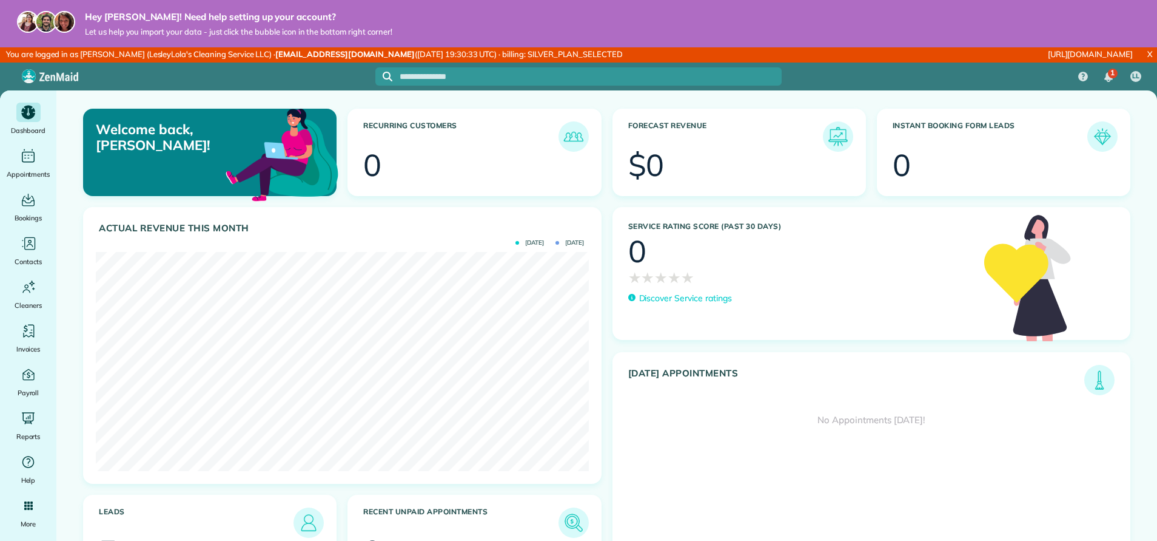 The height and width of the screenshot is (541, 1157). I want to click on a: Discover Service ratings, so click(680, 298).